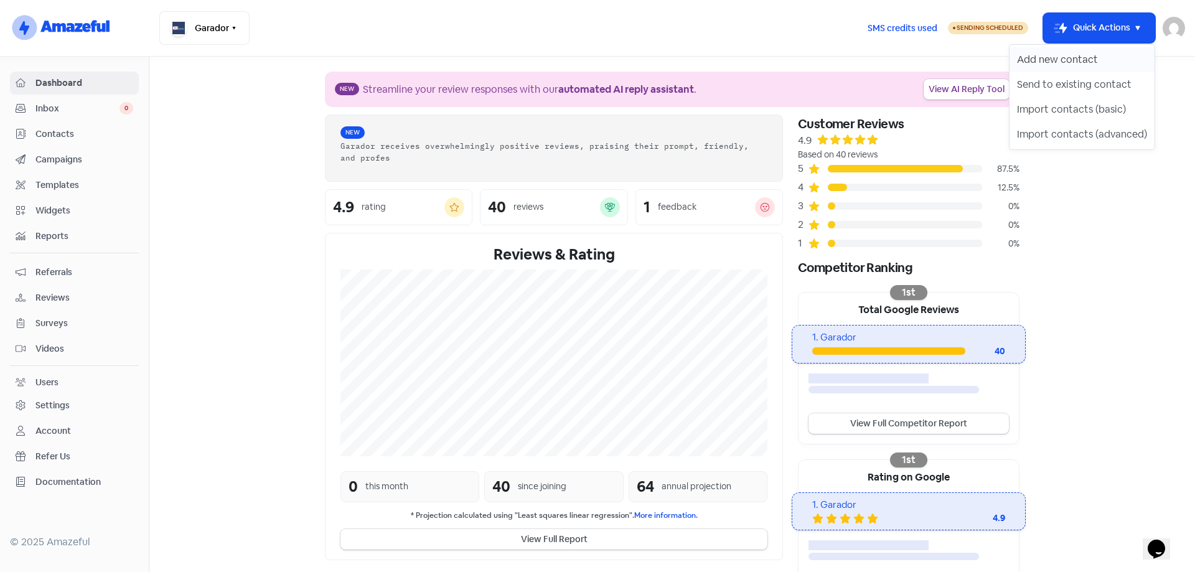 The image size is (1195, 572). I want to click on div: Competitor Ranking, so click(909, 268).